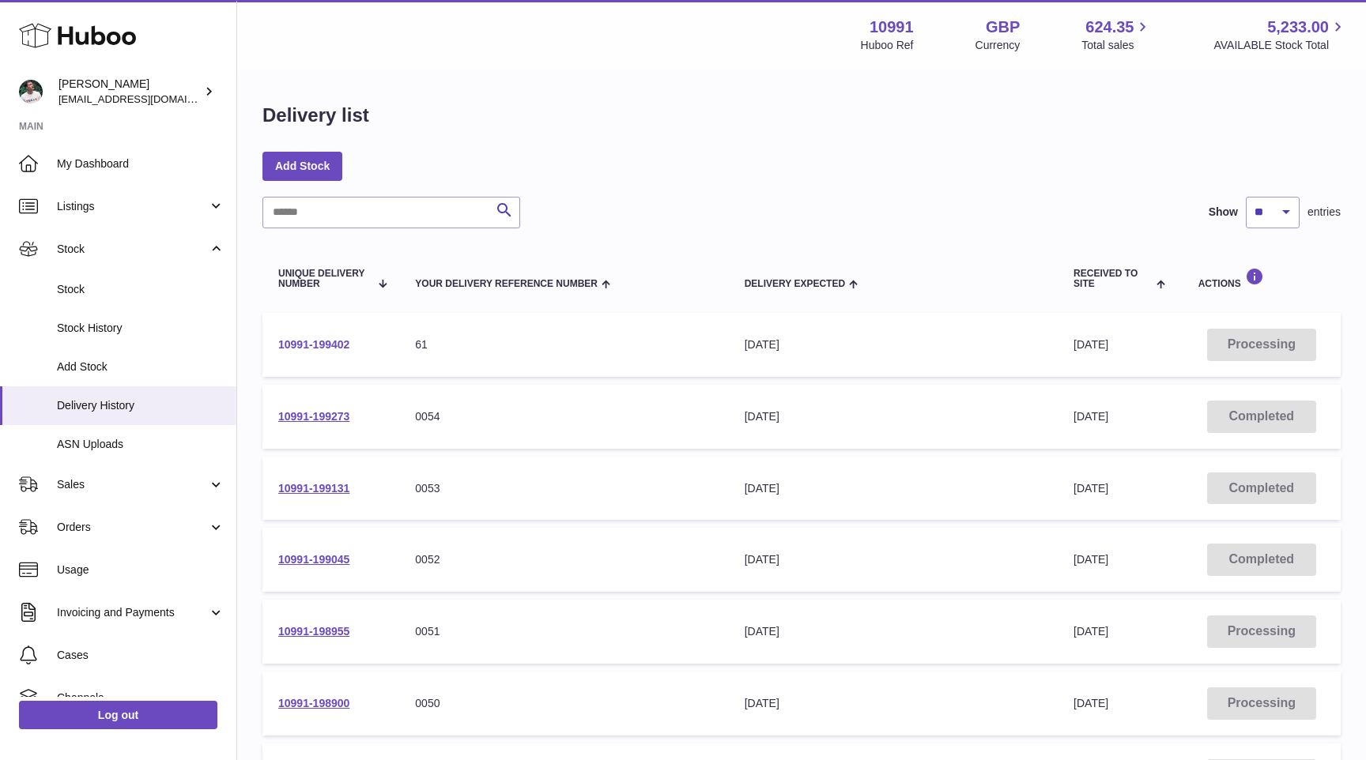  What do you see at coordinates (1109, 27) in the screenshot?
I see `span: 624.35` at bounding box center [1109, 27].